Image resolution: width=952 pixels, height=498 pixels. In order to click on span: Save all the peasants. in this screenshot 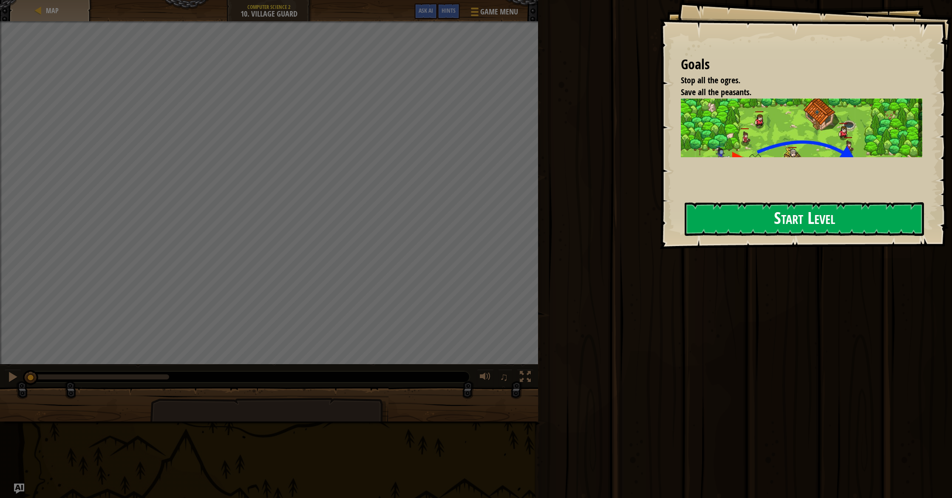, I will do `click(716, 92)`.